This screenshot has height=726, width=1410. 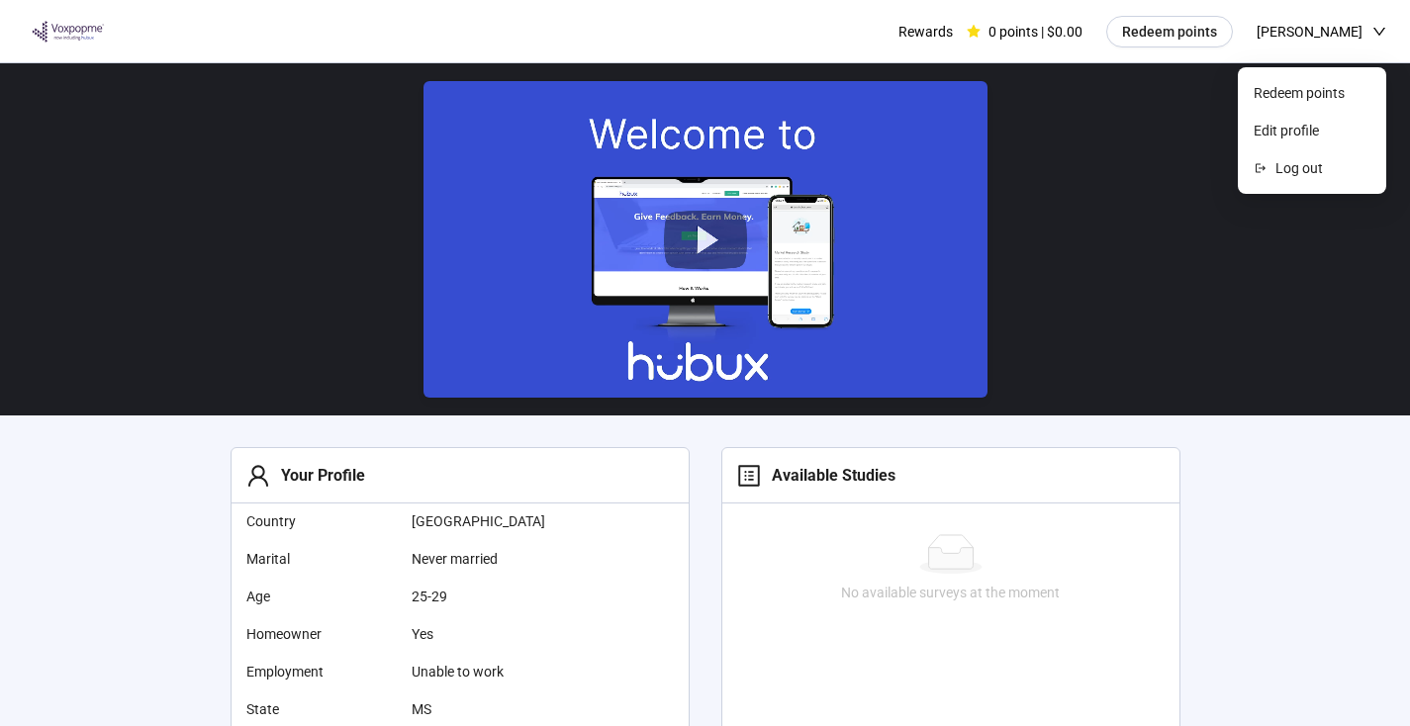 I want to click on span: MS, so click(x=510, y=709).